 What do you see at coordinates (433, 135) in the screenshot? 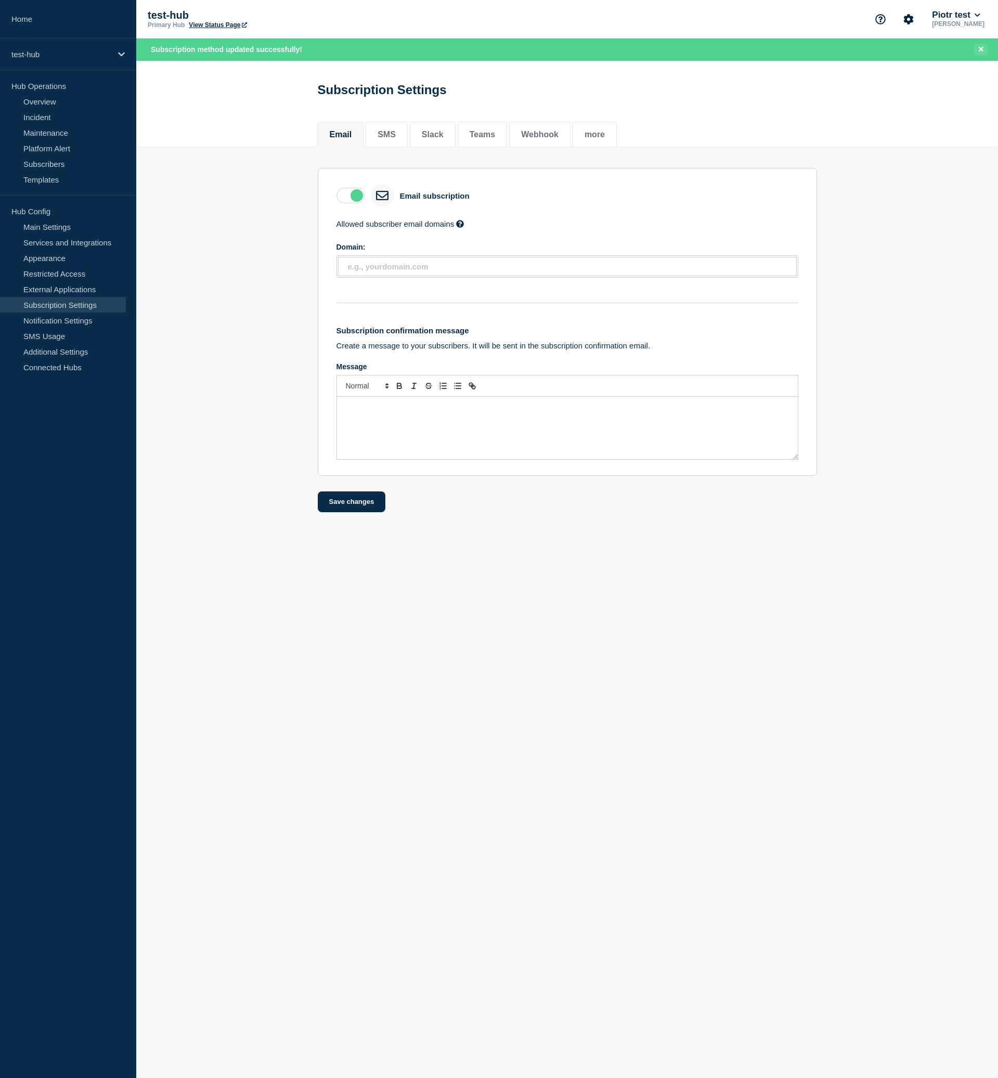
I see `button: Slack` at bounding box center [433, 135].